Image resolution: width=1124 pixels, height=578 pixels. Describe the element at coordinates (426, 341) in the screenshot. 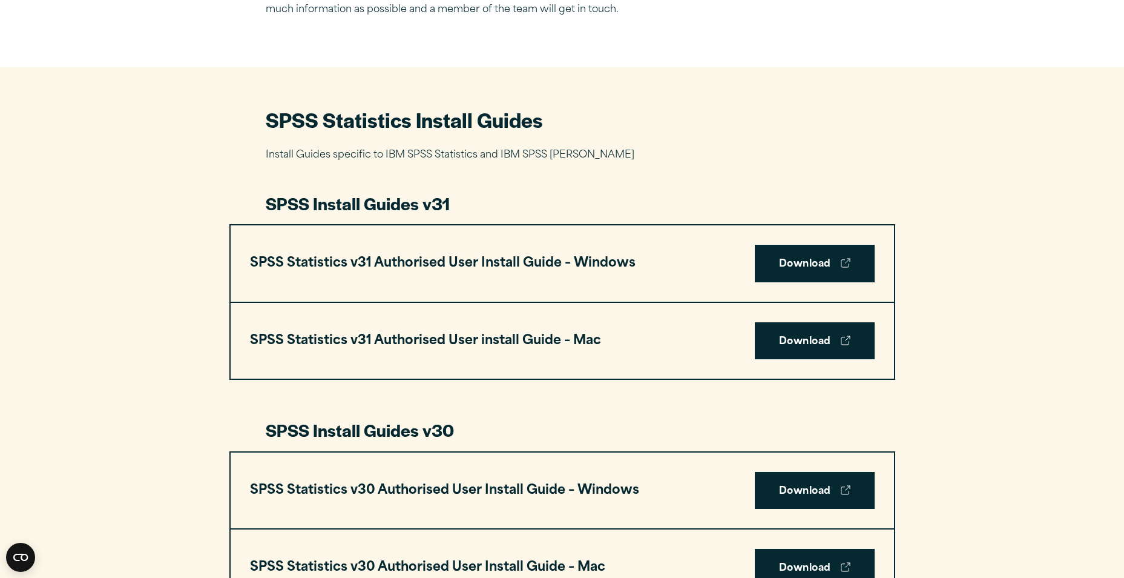

I see `h3: SPSS Statistics v31 Authorised User install Guide – Mac` at that location.